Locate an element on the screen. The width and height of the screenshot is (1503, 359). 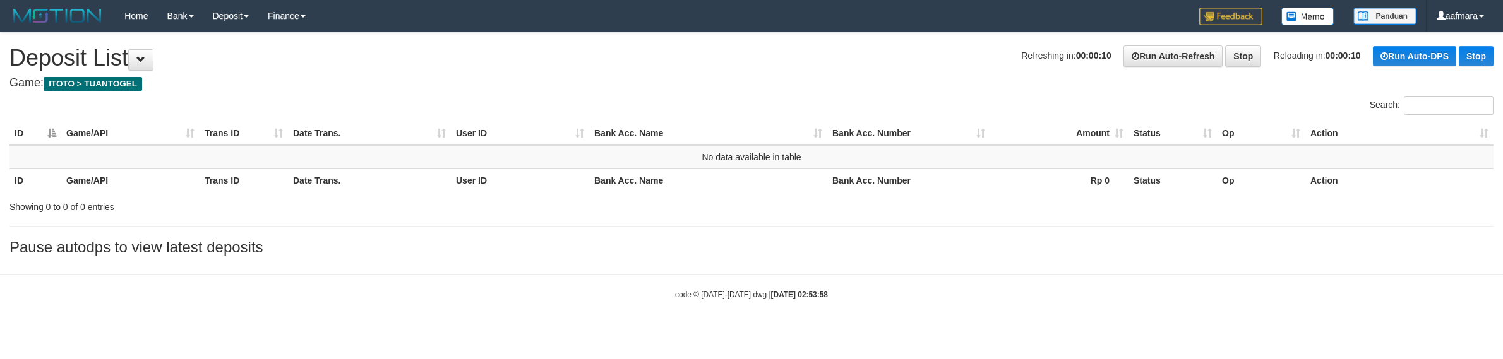
h3: Pause autodps to view latest deposits is located at coordinates (752, 248).